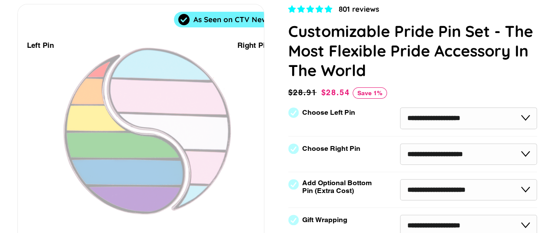 The width and height of the screenshot is (550, 233). What do you see at coordinates (254, 45) in the screenshot?
I see `div: Right Pin` at bounding box center [254, 45].